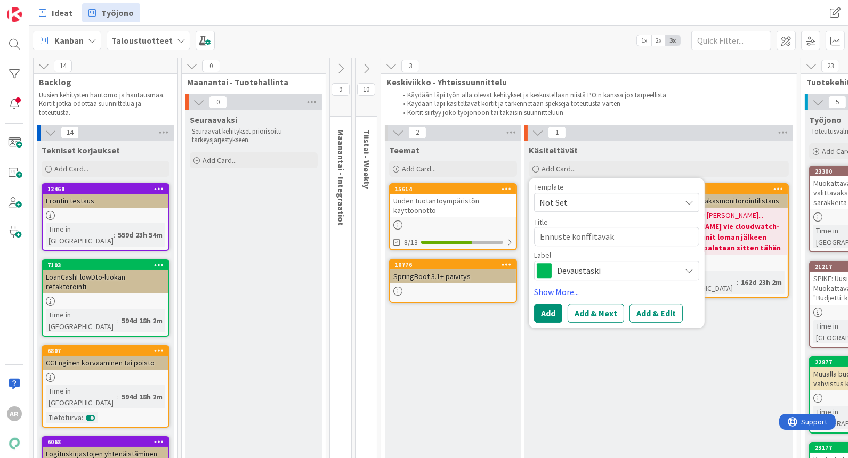 The image size is (848, 458). I want to click on span: Seuraavaksi, so click(213, 120).